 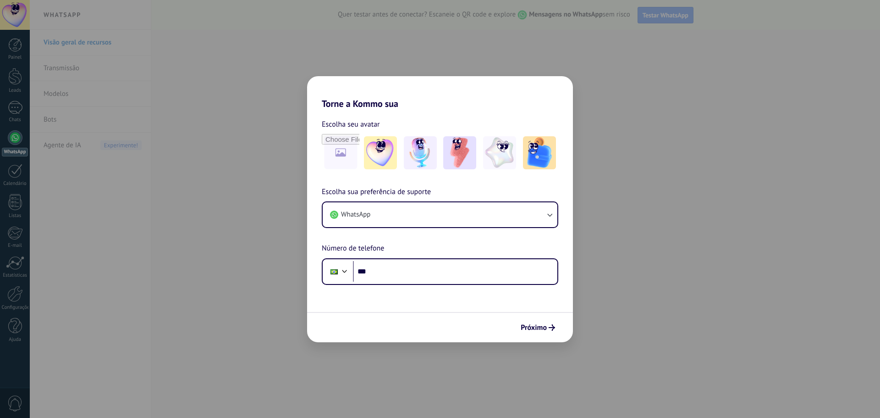 What do you see at coordinates (380, 153) in the screenshot?
I see `img: -1.jpeg` at bounding box center [380, 153].